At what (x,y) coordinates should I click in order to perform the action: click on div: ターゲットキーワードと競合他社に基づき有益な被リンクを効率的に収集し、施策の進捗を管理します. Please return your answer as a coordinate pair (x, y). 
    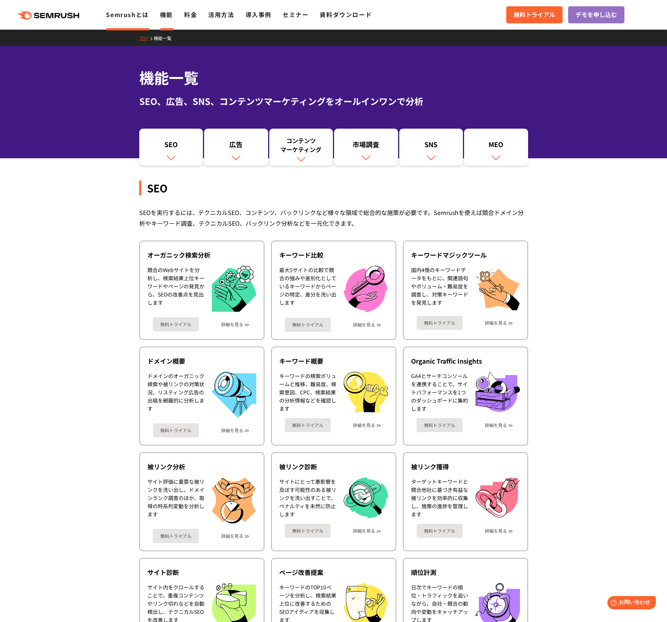
    Looking at the image, I should click on (440, 497).